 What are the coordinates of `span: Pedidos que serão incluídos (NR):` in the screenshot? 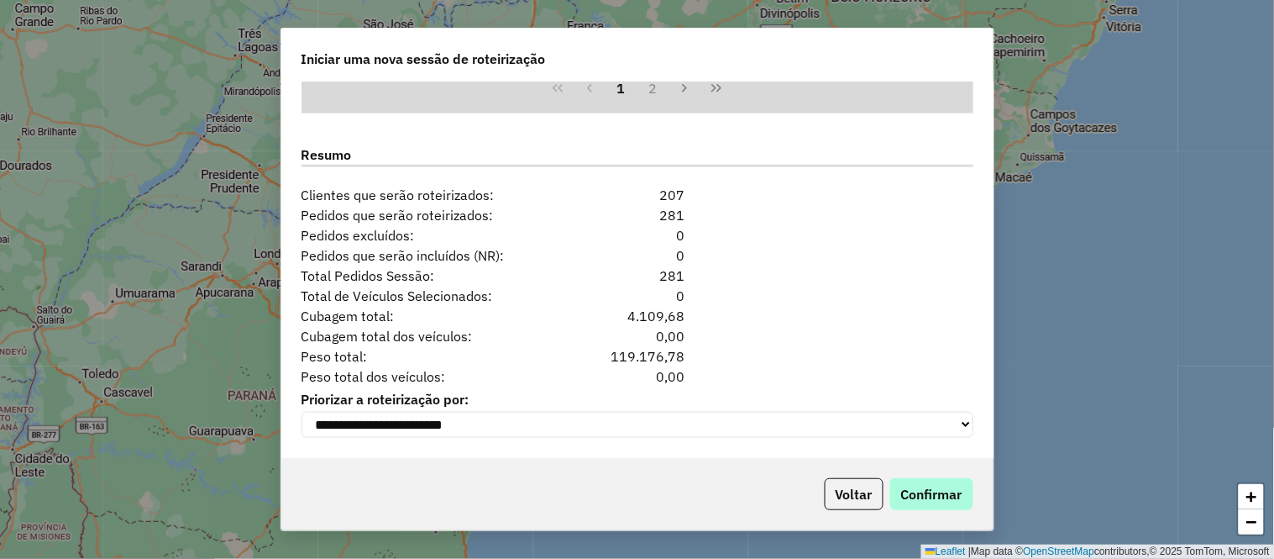 It's located at (435, 255).